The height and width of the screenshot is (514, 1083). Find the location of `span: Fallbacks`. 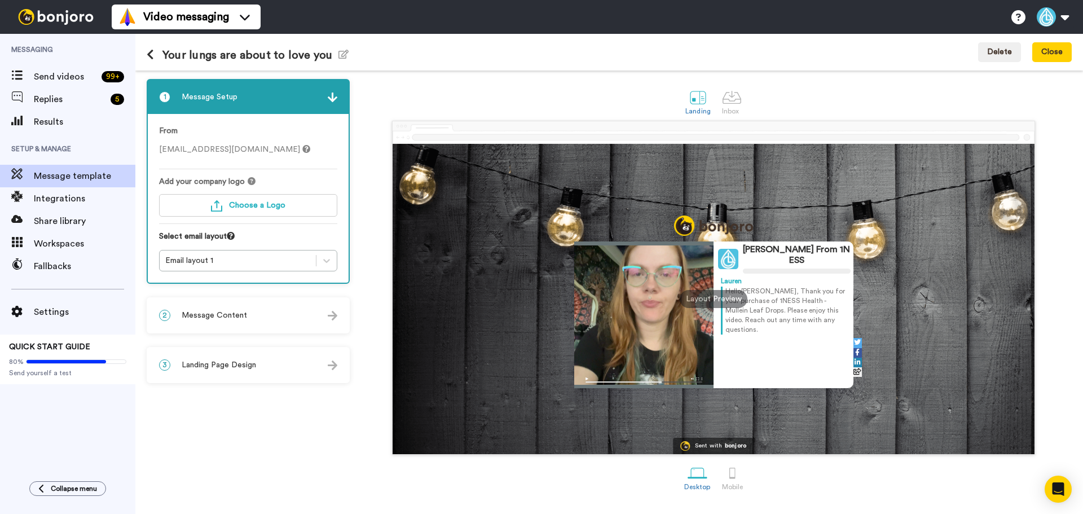

span: Fallbacks is located at coordinates (85, 266).